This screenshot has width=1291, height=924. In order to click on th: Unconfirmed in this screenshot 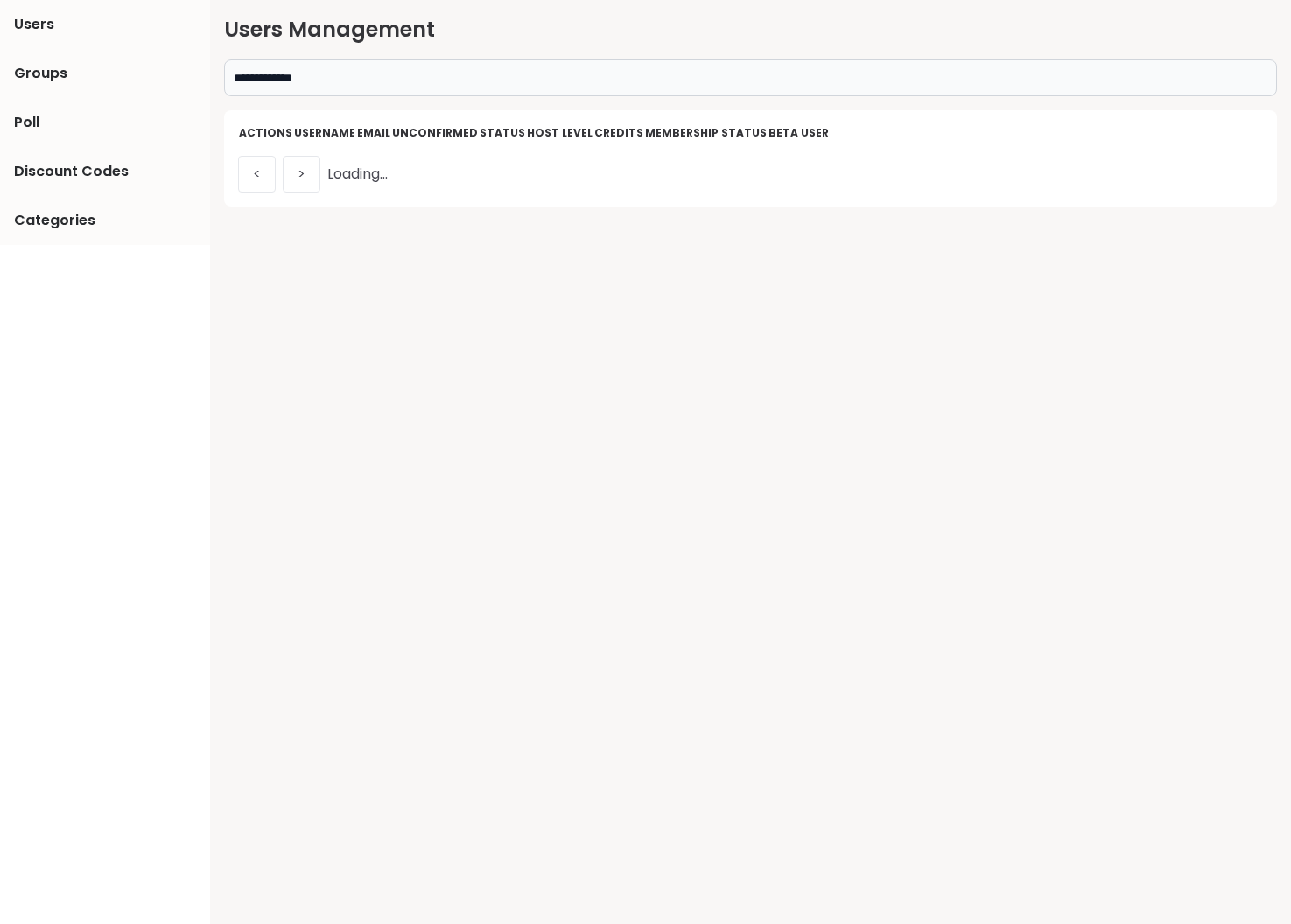, I will do `click(435, 133)`.